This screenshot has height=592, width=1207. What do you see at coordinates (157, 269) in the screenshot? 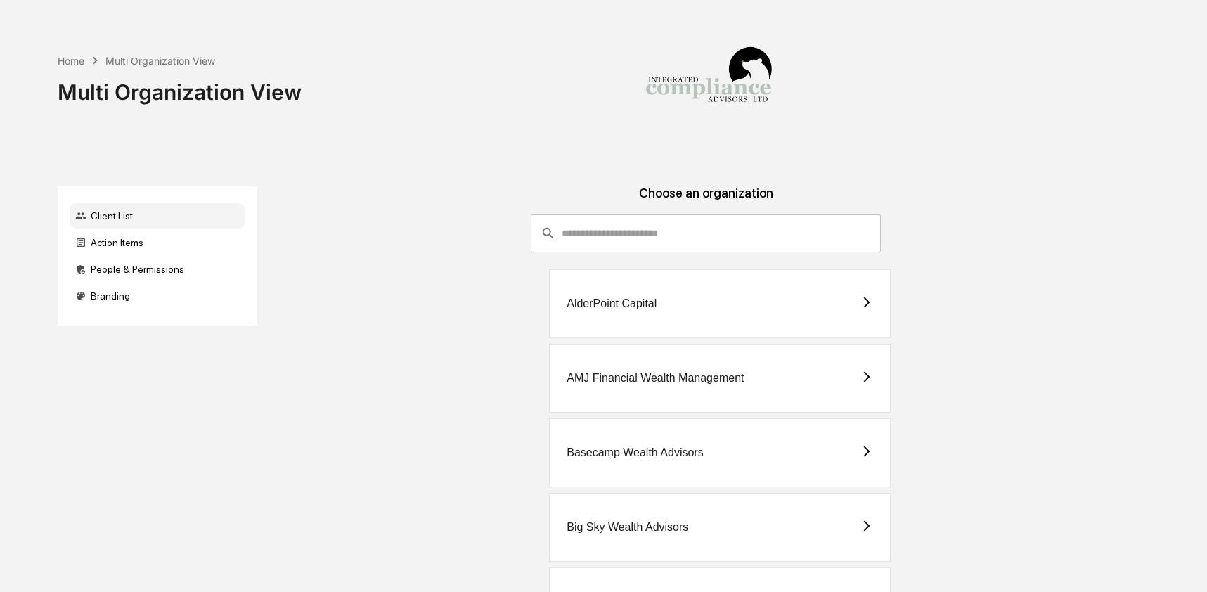
I see `div: People & Permissions` at bounding box center [157, 269].